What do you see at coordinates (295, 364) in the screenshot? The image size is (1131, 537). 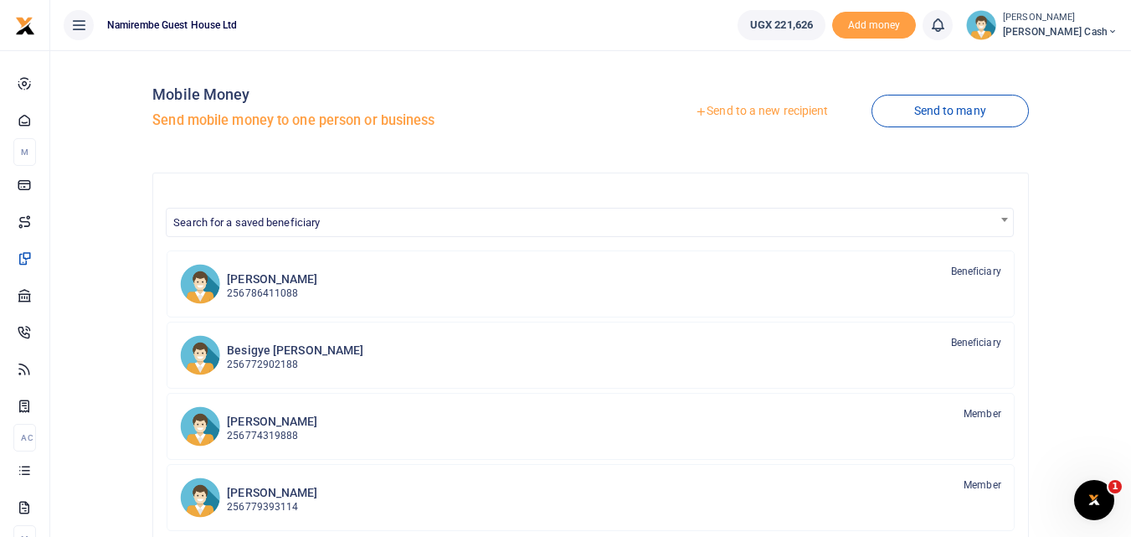 I see `p: 256772902188` at bounding box center [295, 364].